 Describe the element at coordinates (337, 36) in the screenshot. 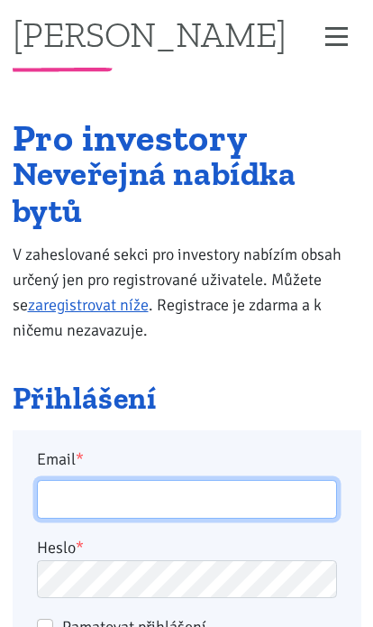

I see `button: Zobrazit menu` at that location.